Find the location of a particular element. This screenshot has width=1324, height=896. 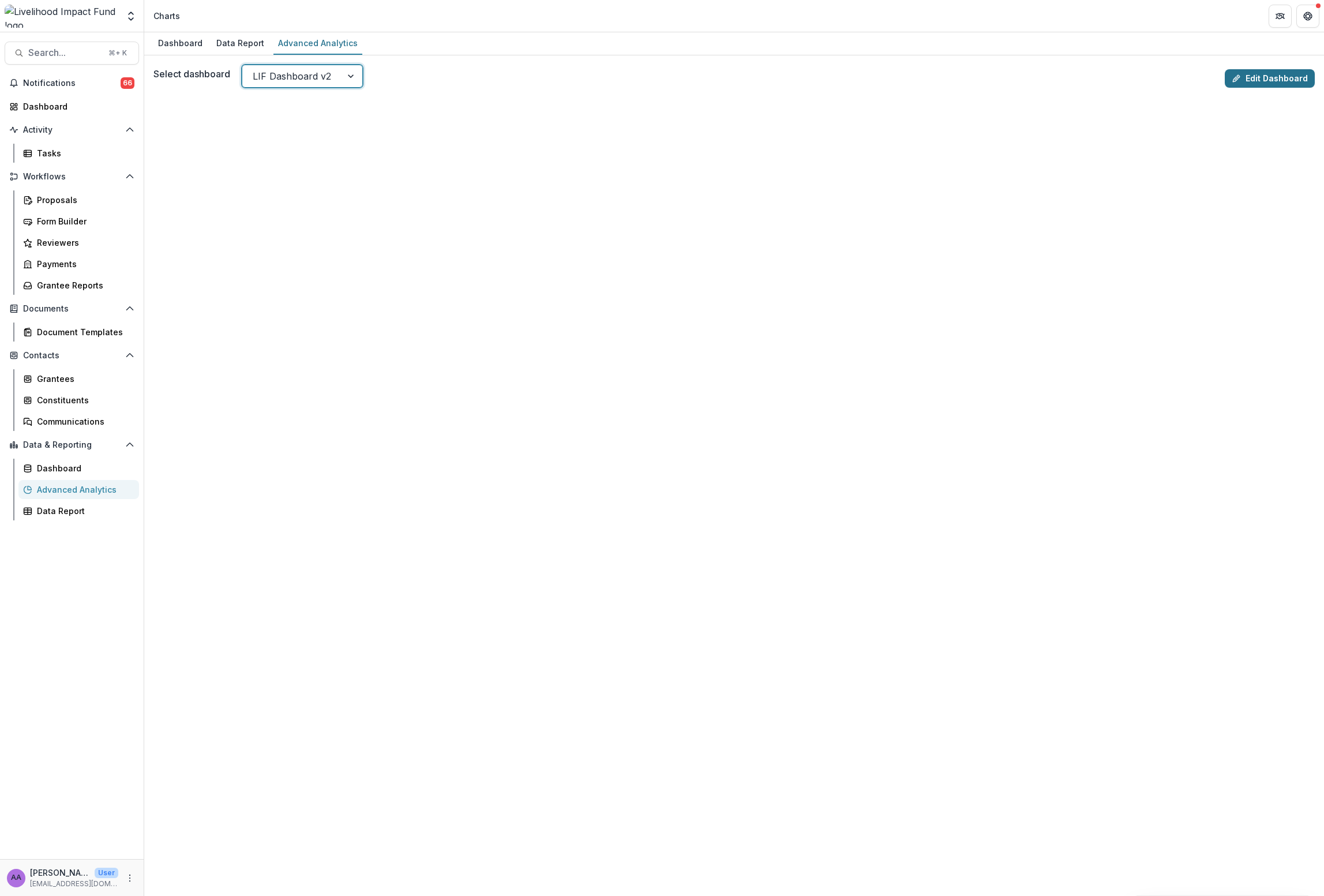

a: Tasks is located at coordinates (78, 153).